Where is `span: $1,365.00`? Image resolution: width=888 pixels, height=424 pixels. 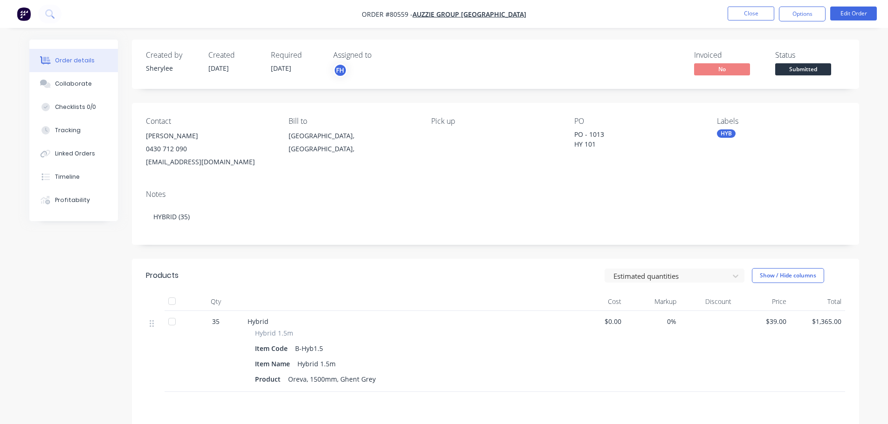 span: $1,365.00 is located at coordinates (817, 321).